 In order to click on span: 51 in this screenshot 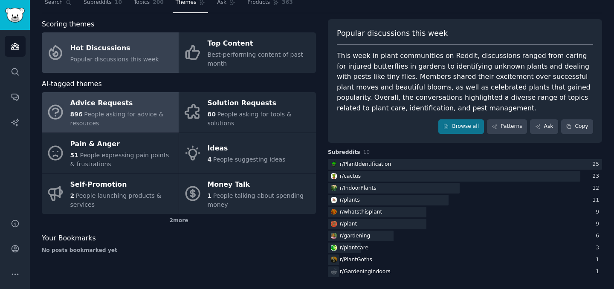, I will do `click(74, 155)`.